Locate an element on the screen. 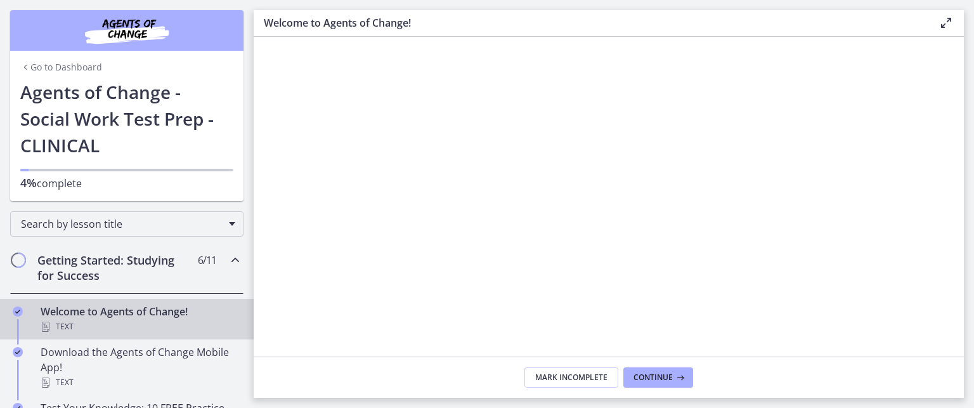  span: Mark Incomplete is located at coordinates (572, 377).